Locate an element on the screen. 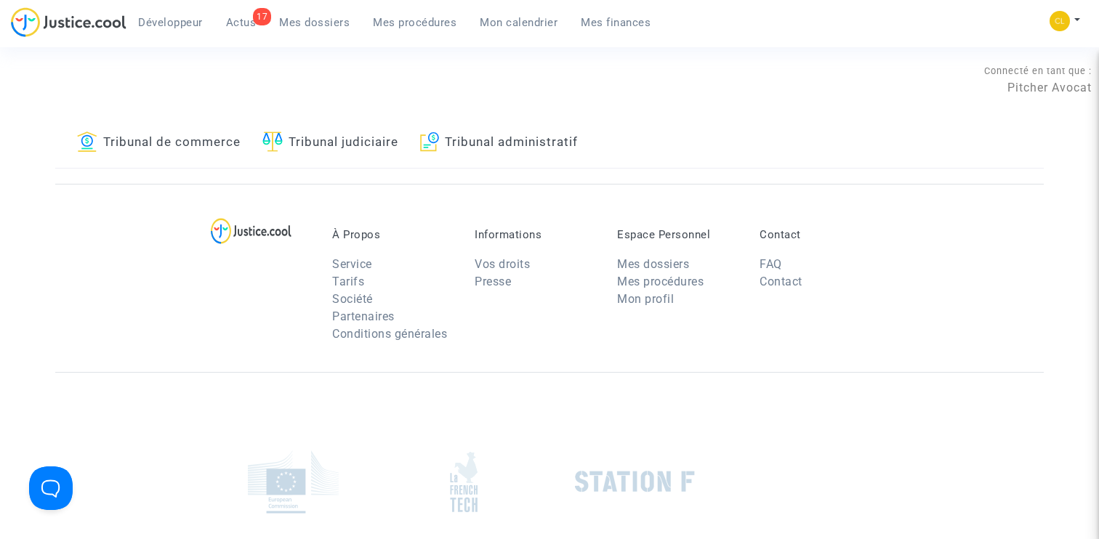 The image size is (1099, 539). img: icon-faciliter-sm.svg is located at coordinates (273, 142).